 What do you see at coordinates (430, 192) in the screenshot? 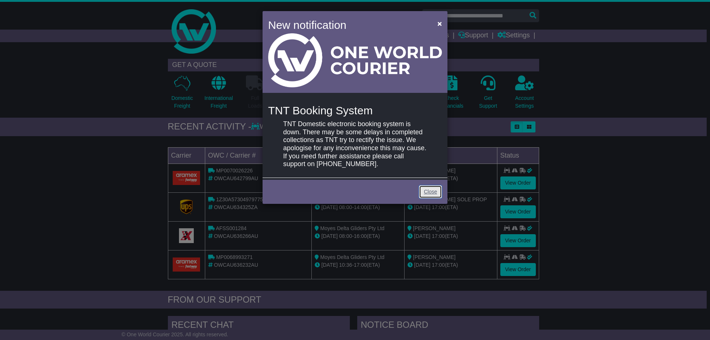
I see `a: Close` at bounding box center [430, 192].